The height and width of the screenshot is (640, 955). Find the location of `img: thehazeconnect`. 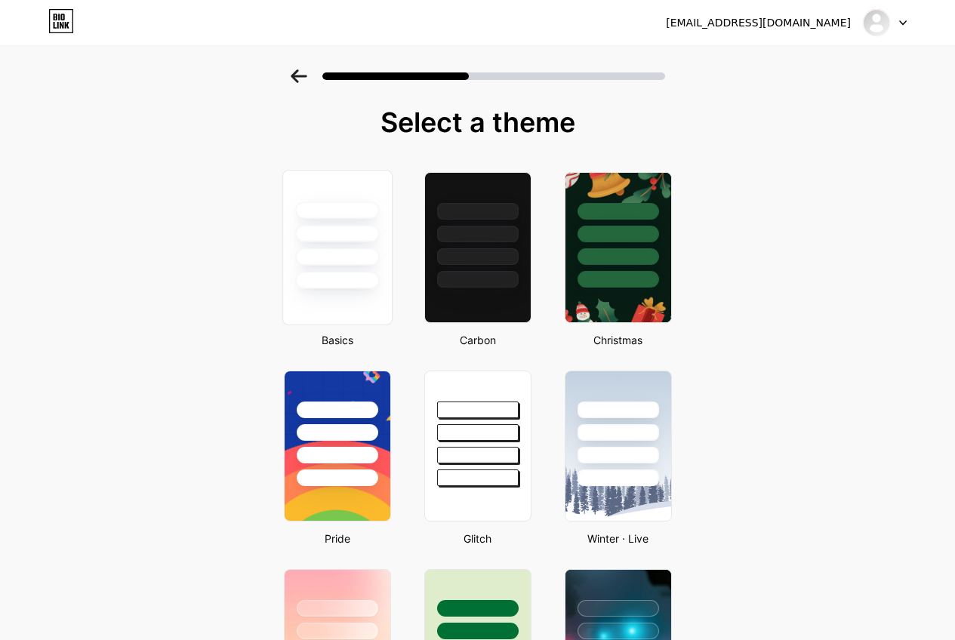

img: thehazeconnect is located at coordinates (876, 23).